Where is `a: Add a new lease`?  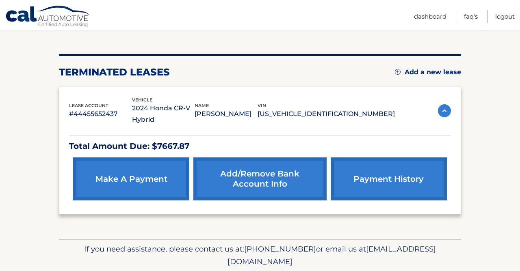 a: Add a new lease is located at coordinates (428, 72).